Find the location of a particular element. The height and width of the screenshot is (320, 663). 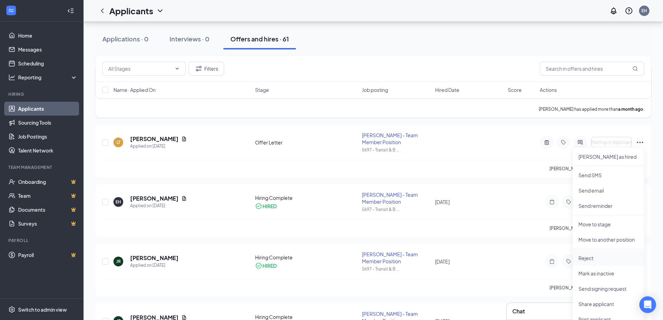

input: All Stages is located at coordinates (140, 69).